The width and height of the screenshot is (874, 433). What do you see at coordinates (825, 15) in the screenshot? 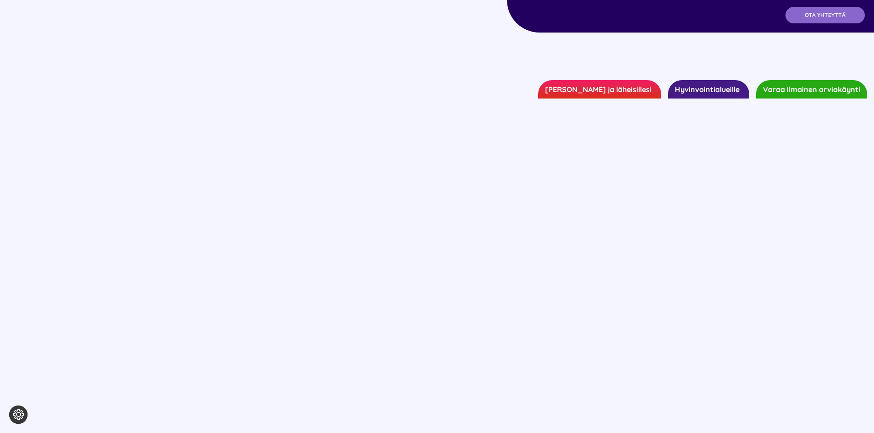
I see `a: OTA YHTEYTTÄ` at bounding box center [825, 15].